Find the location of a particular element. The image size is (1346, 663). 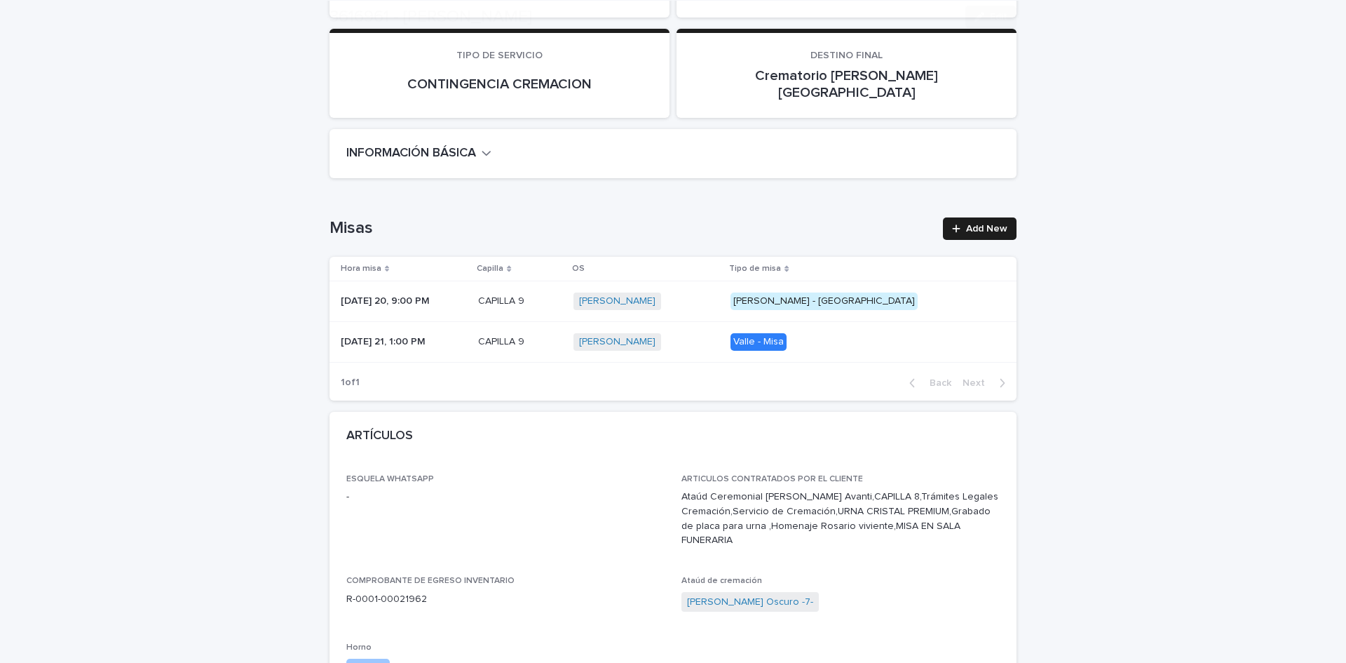

button: INFORMACIÓN BÁSICA is located at coordinates (419, 154).